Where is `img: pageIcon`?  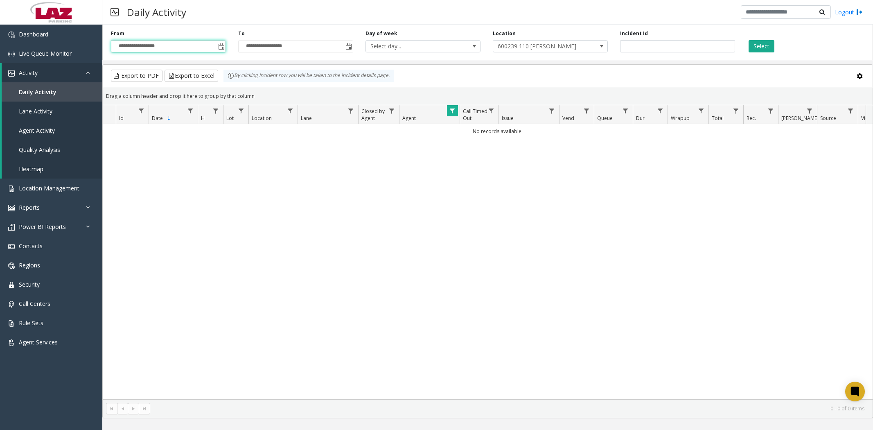
img: pageIcon is located at coordinates (115, 12).